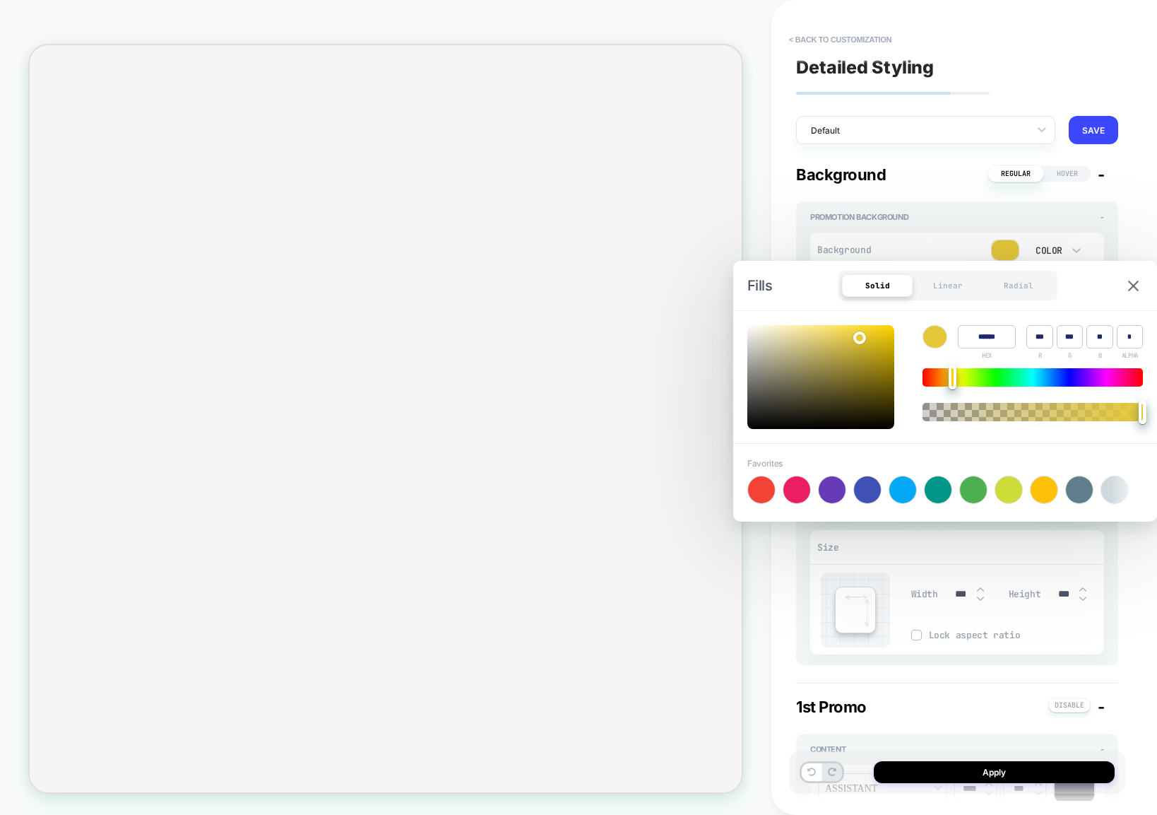 The height and width of the screenshot is (815, 1157). What do you see at coordinates (859, 217) in the screenshot?
I see `span: Promotion Background` at bounding box center [859, 217].